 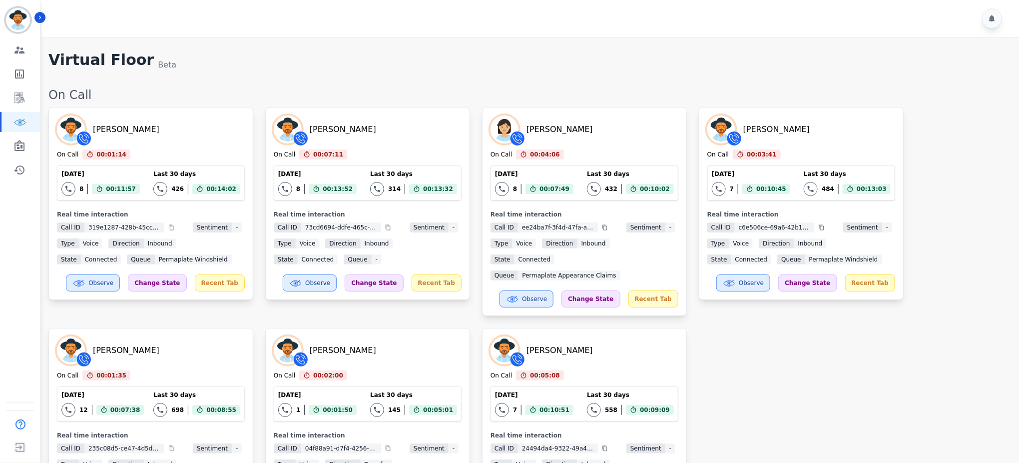 I want to click on span: 00:13:52, so click(x=338, y=189).